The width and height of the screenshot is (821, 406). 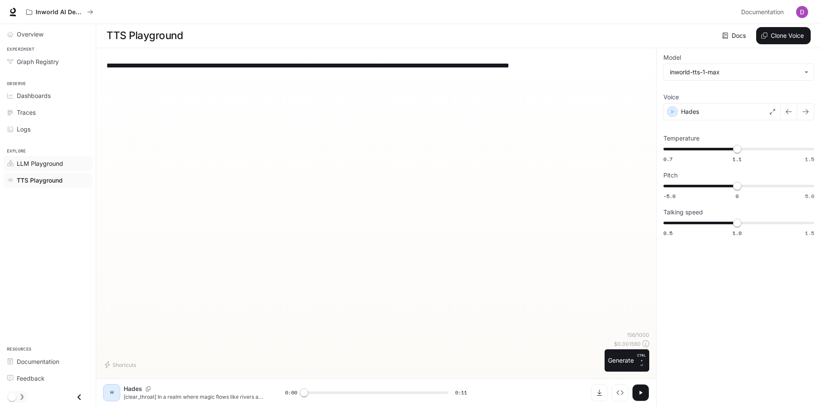 I want to click on span: -5.0, so click(x=670, y=196).